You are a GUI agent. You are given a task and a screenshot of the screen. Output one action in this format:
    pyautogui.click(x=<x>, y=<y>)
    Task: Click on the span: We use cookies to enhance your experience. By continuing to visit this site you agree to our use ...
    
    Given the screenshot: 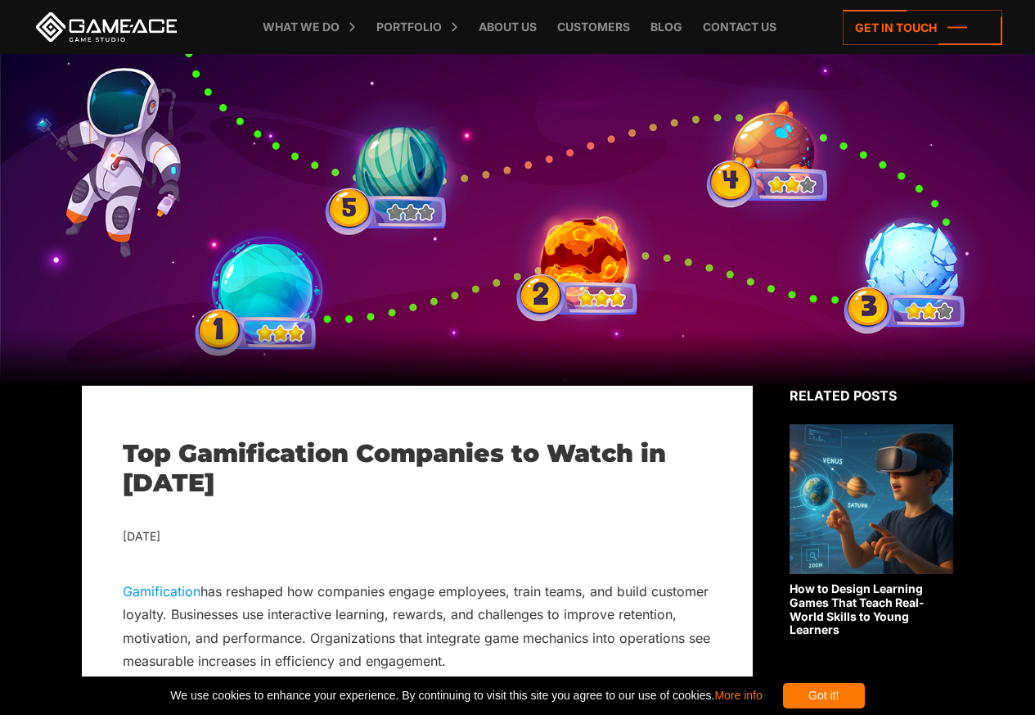 What is the action you would take?
    pyautogui.click(x=466, y=695)
    